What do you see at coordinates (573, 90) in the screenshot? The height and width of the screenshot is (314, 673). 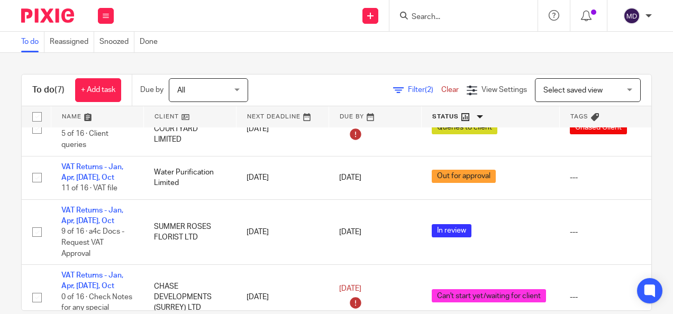 I see `span: Select saved view` at bounding box center [573, 90].